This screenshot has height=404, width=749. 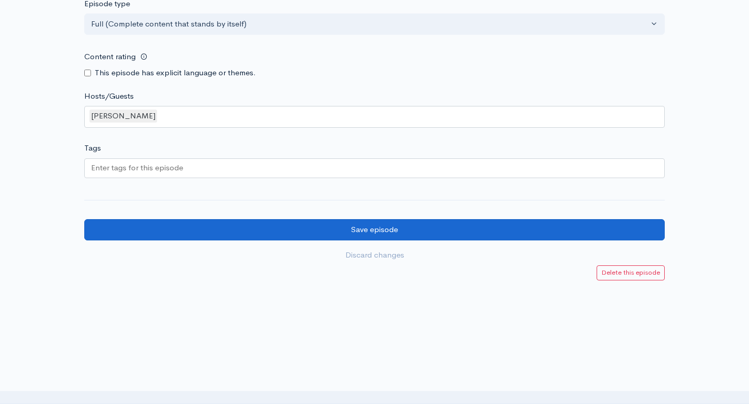 What do you see at coordinates (93, 148) in the screenshot?
I see `label: Tags` at bounding box center [93, 148].